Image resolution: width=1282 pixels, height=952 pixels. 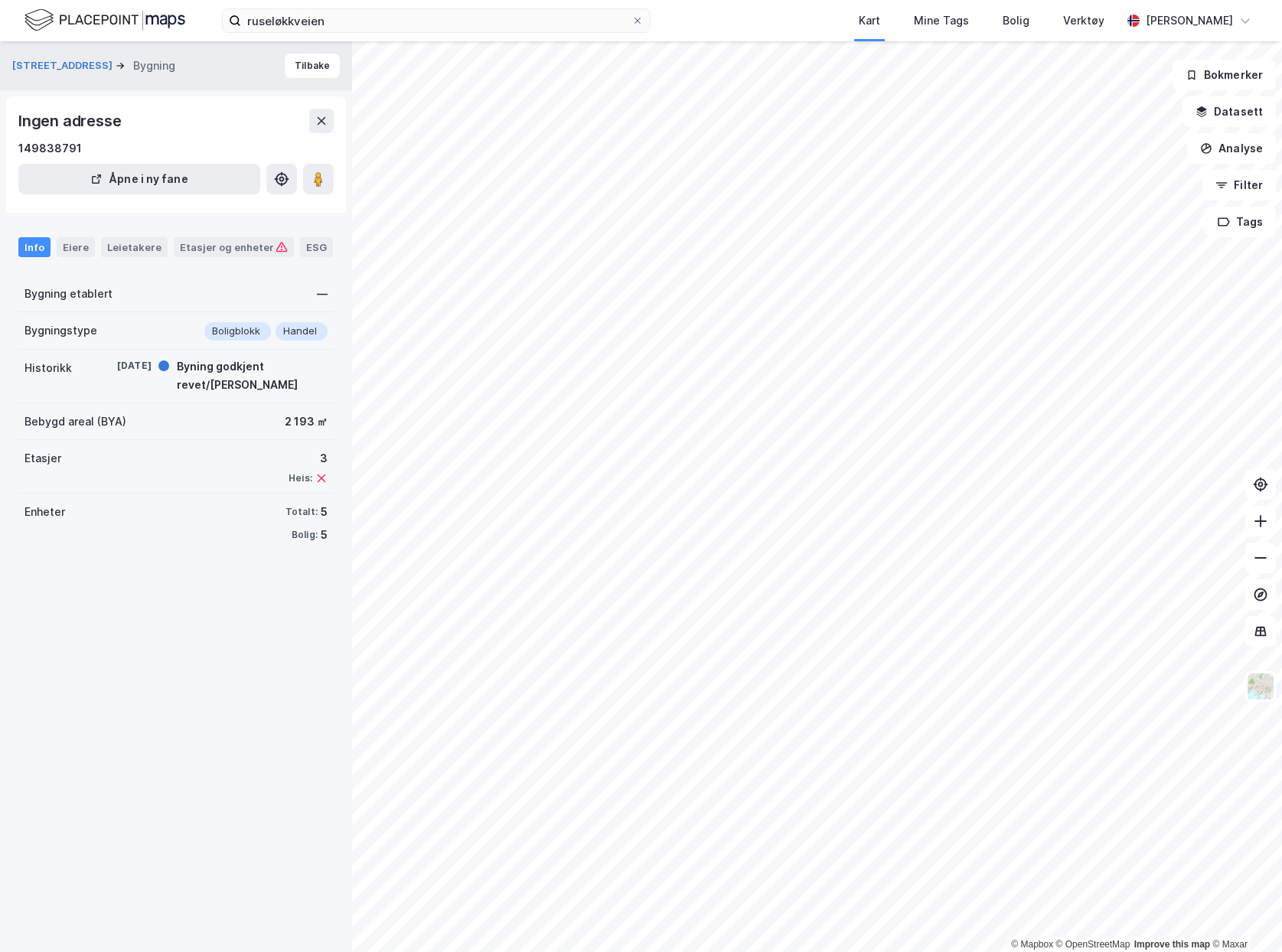 I want to click on div: Heis:, so click(x=300, y=479).